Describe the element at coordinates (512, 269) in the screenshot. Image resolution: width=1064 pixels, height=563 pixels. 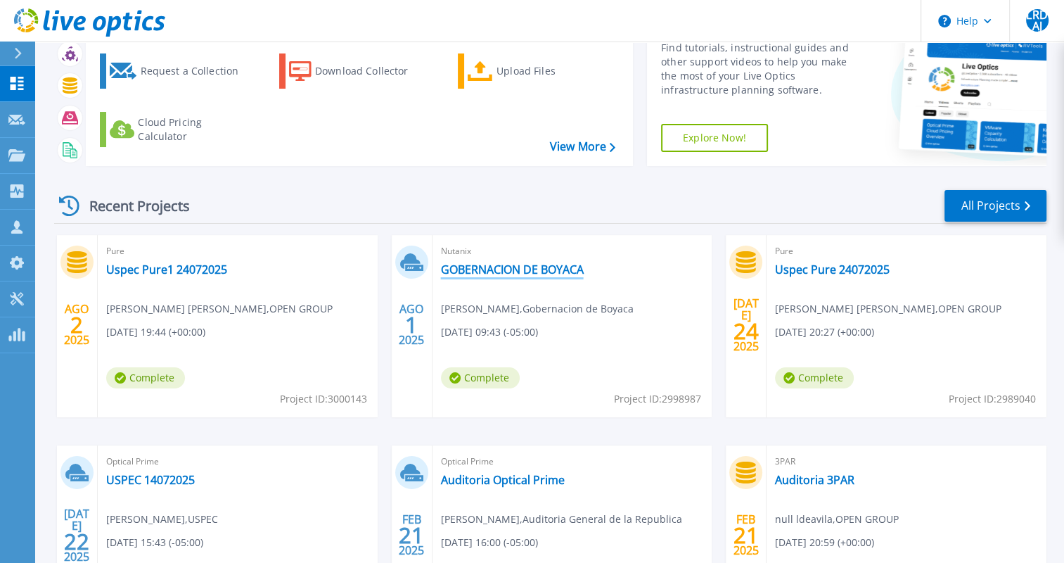
I see `a: GOBERNACION DE BOYACA` at that location.